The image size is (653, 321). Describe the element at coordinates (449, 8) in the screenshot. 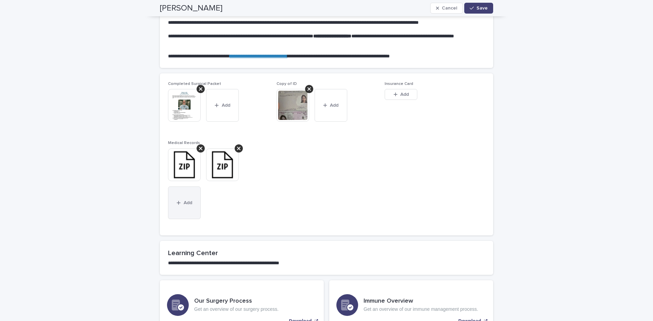

I see `span: Cancel` at that location.